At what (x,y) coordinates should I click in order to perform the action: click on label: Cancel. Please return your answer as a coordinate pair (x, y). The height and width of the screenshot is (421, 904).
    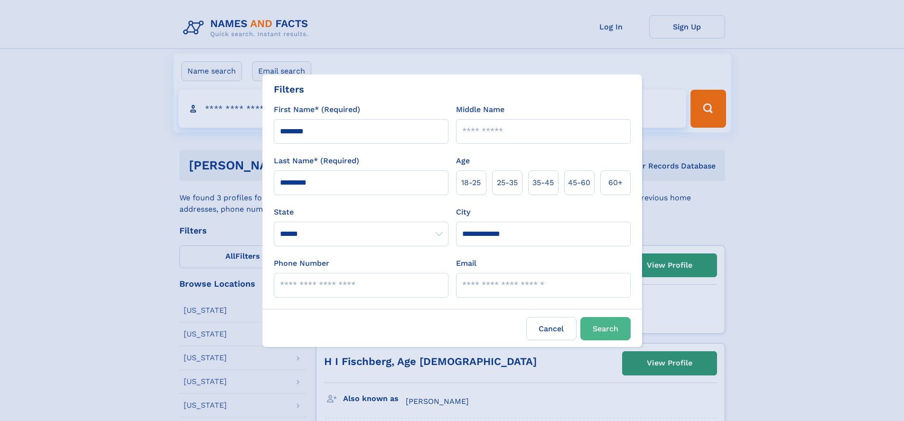
    Looking at the image, I should click on (551, 328).